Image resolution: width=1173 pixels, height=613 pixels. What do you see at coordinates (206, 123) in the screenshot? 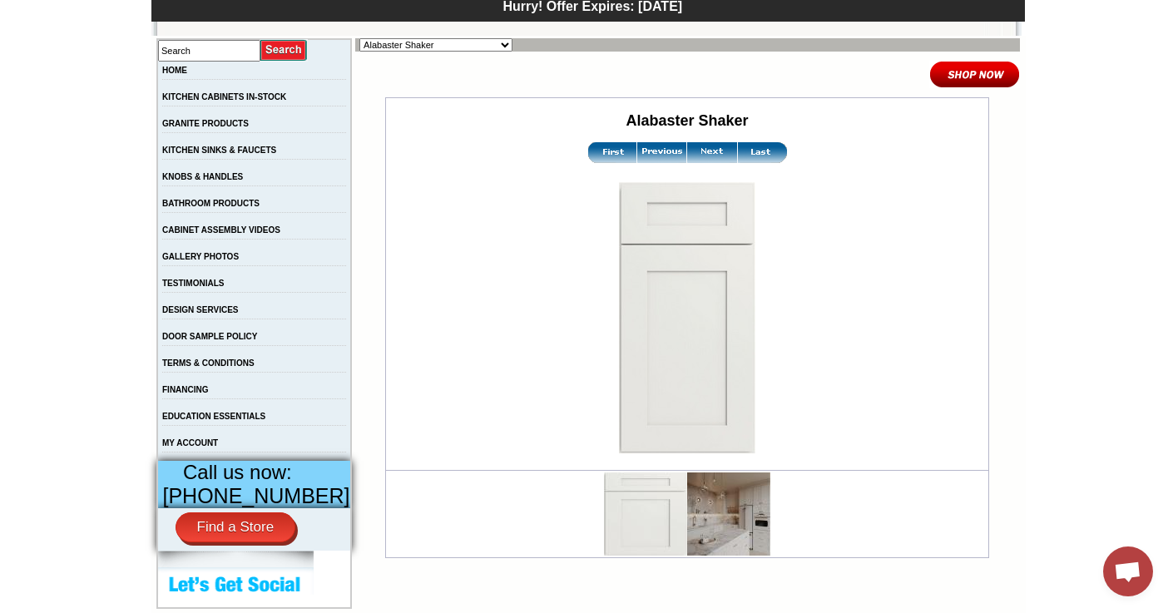
I see `a: GRANITE PRODUCTS` at bounding box center [206, 123].